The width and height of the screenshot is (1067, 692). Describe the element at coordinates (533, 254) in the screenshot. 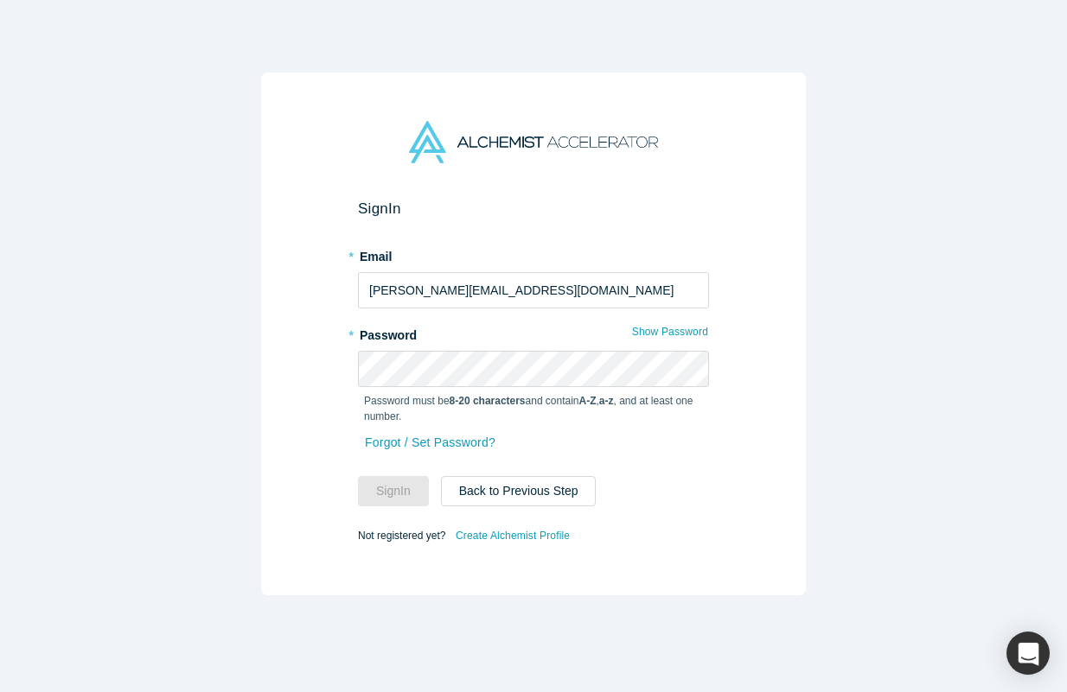

I see `label: Email` at that location.